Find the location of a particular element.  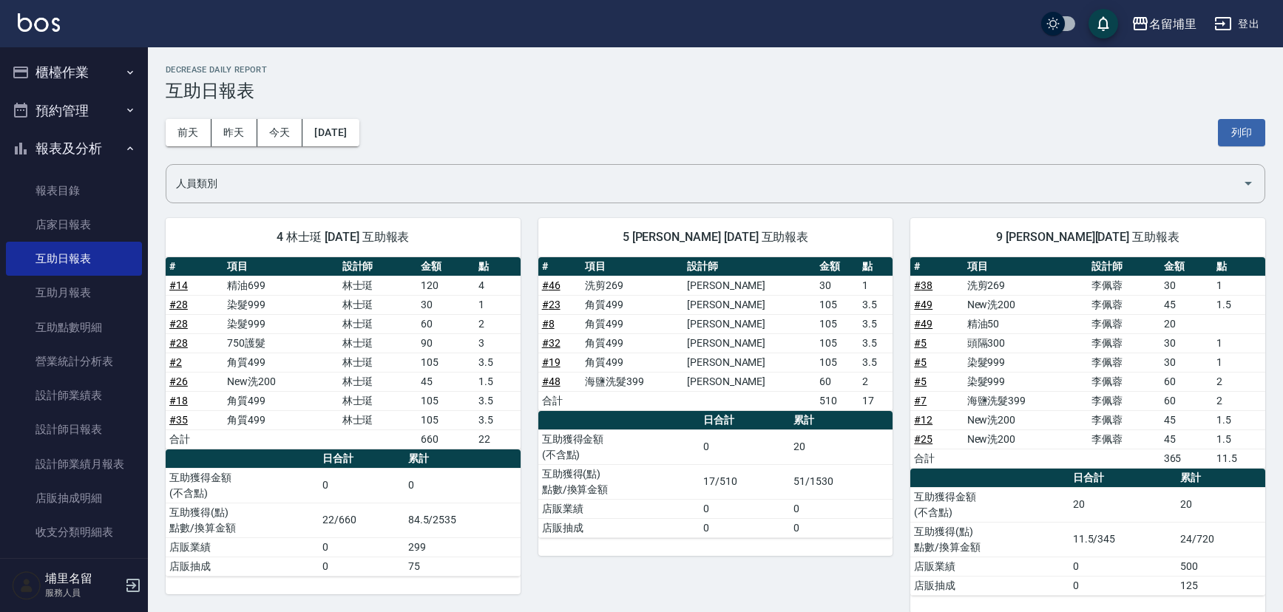

td: 17/510 is located at coordinates (745, 481).